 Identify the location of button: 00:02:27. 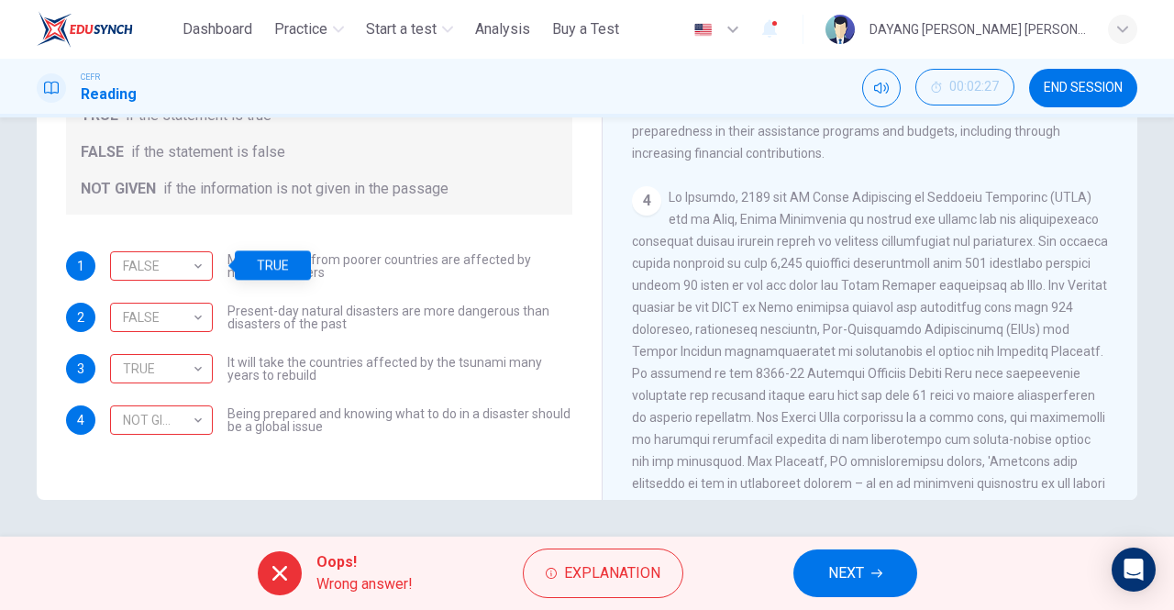
(965, 87).